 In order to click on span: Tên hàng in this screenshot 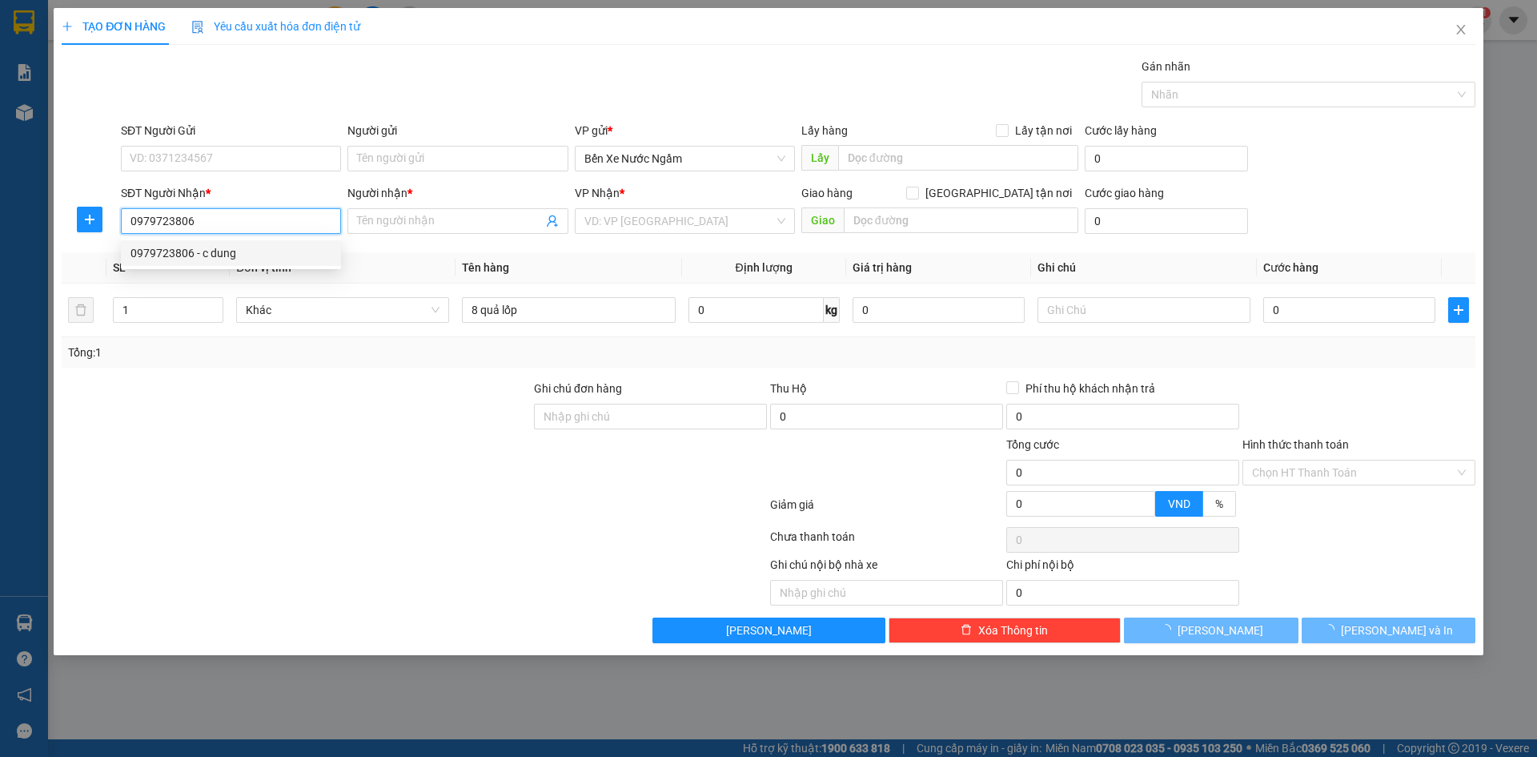, I will do `click(485, 267)`.